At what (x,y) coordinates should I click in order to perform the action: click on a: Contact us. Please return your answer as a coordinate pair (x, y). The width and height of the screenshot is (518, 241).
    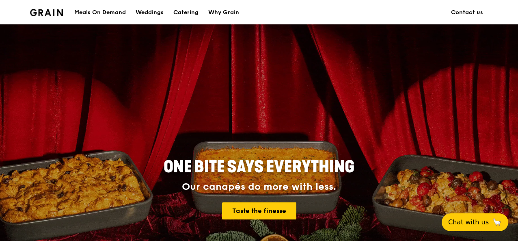
    Looking at the image, I should click on (467, 13).